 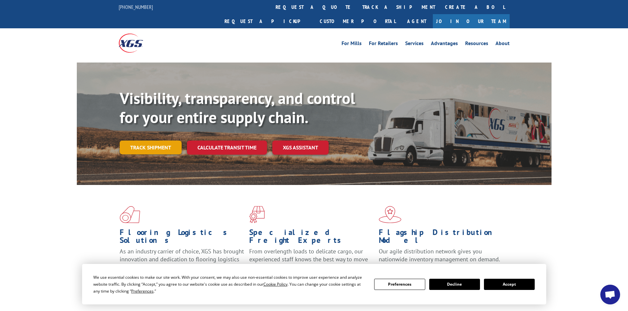 I want to click on a: Calculate transit time, so click(x=227, y=148).